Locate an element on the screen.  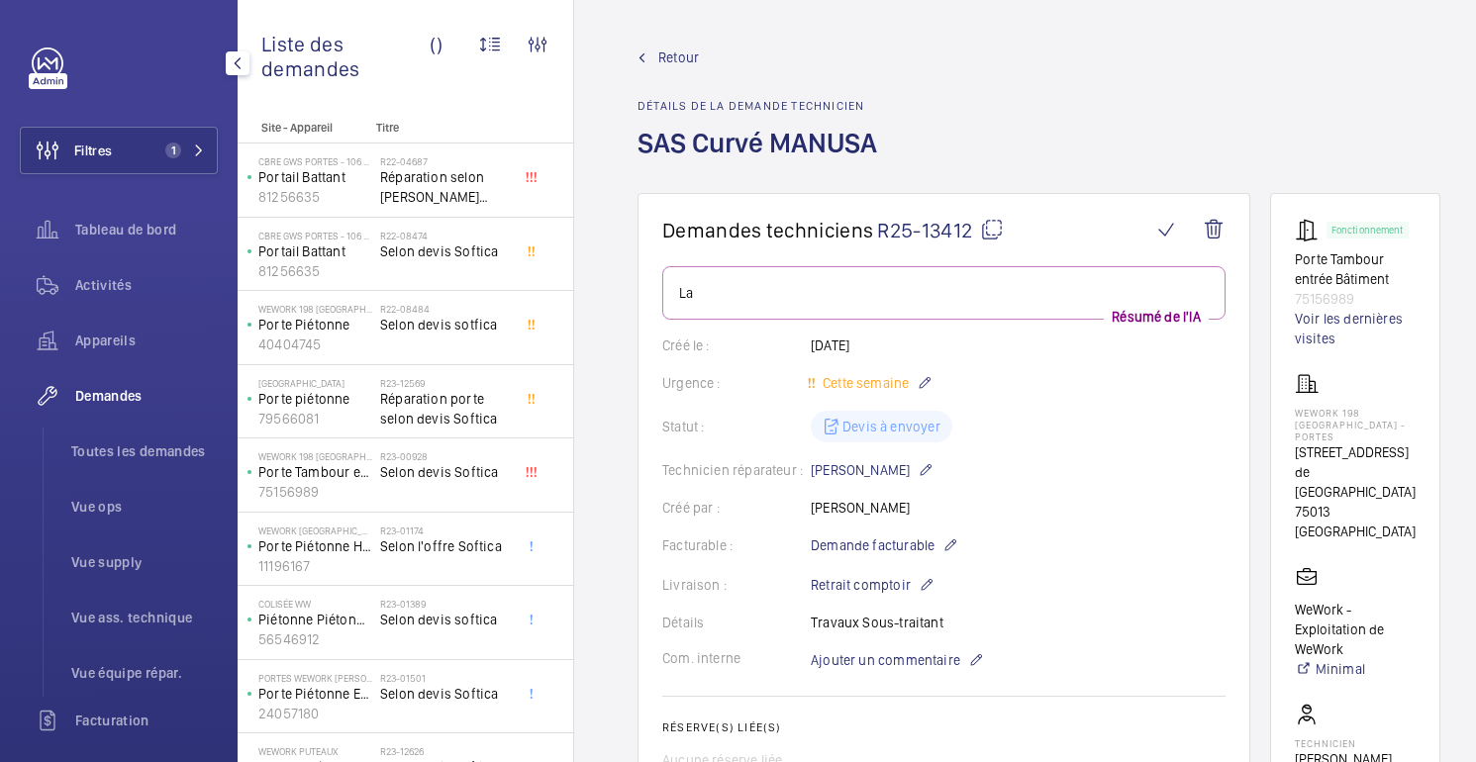
font: 40404745 is located at coordinates (289, 345).